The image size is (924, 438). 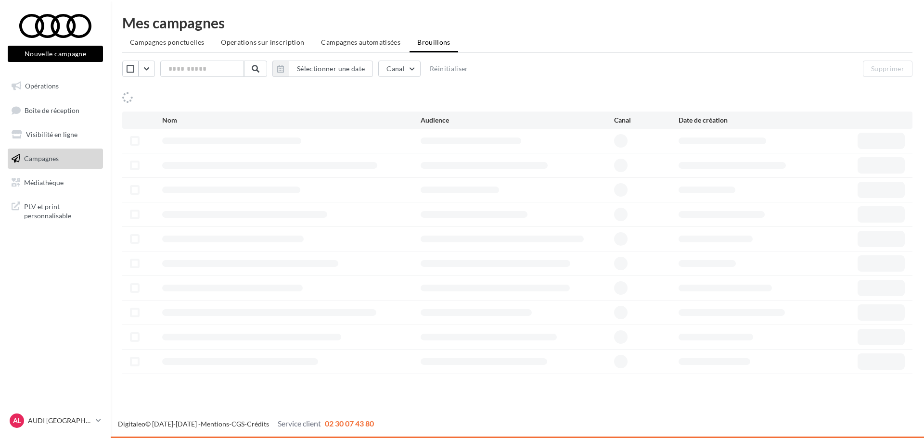 I want to click on a: PLV et print personnalisable, so click(x=55, y=210).